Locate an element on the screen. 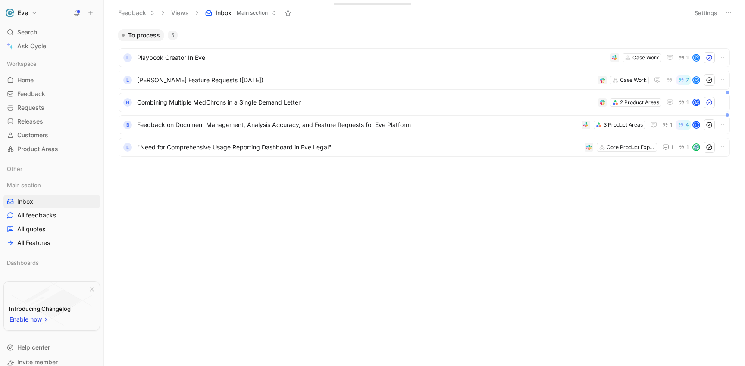 Image resolution: width=745 pixels, height=366 pixels. img: Eve is located at coordinates (10, 13).